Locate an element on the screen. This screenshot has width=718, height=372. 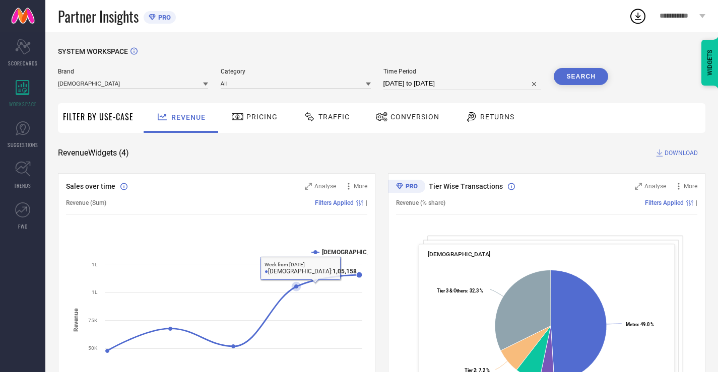
span: Brand is located at coordinates (133, 72).